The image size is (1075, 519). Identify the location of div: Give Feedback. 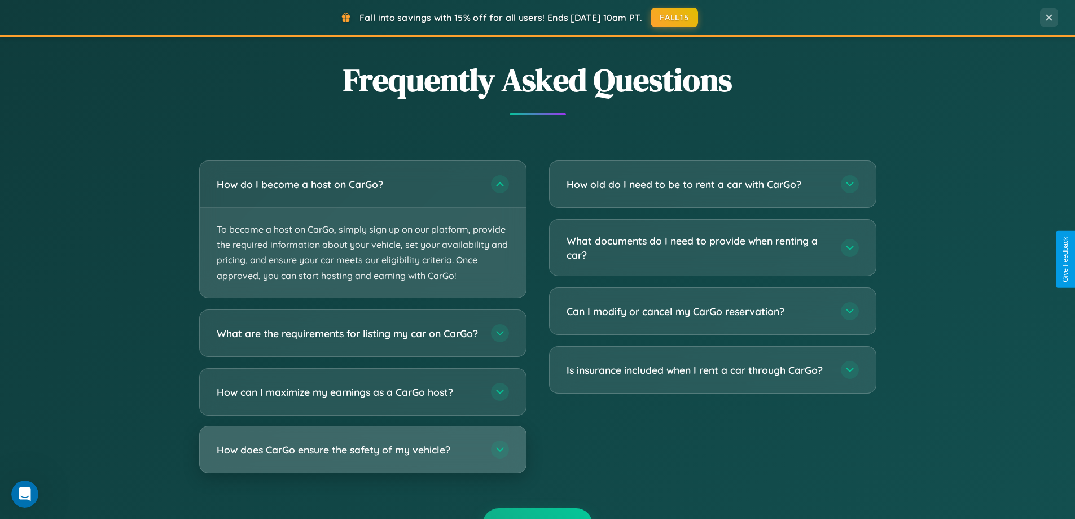
(1065, 259).